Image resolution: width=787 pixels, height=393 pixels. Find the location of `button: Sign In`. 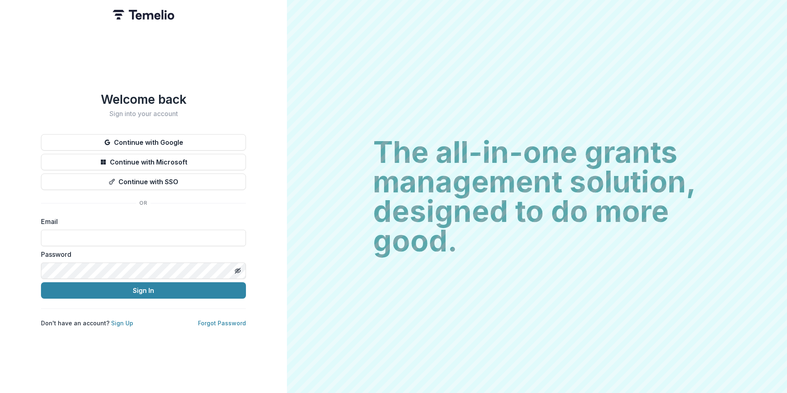

button: Sign In is located at coordinates (144, 290).